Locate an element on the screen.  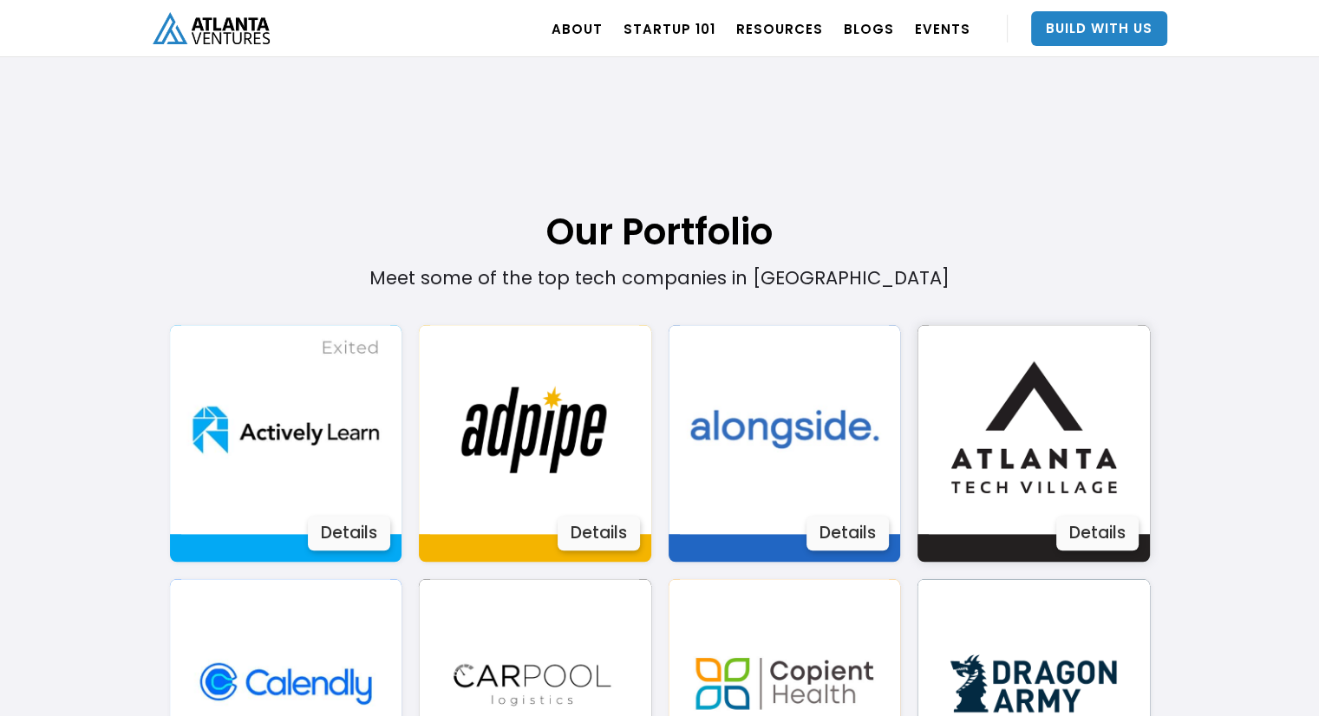
a: Startup 101 is located at coordinates (669, 29).